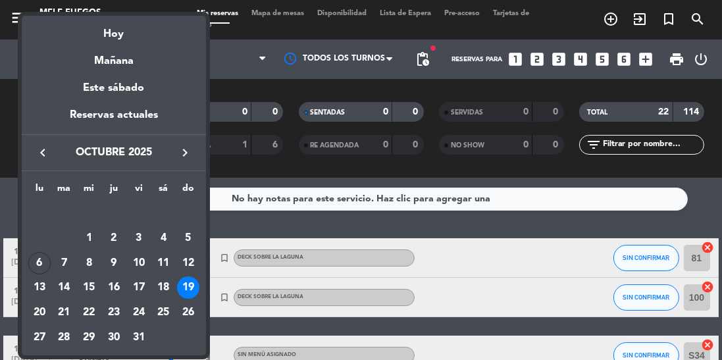 The height and width of the screenshot is (360, 722). I want to click on td: 4 de octubre de 2025, so click(163, 238).